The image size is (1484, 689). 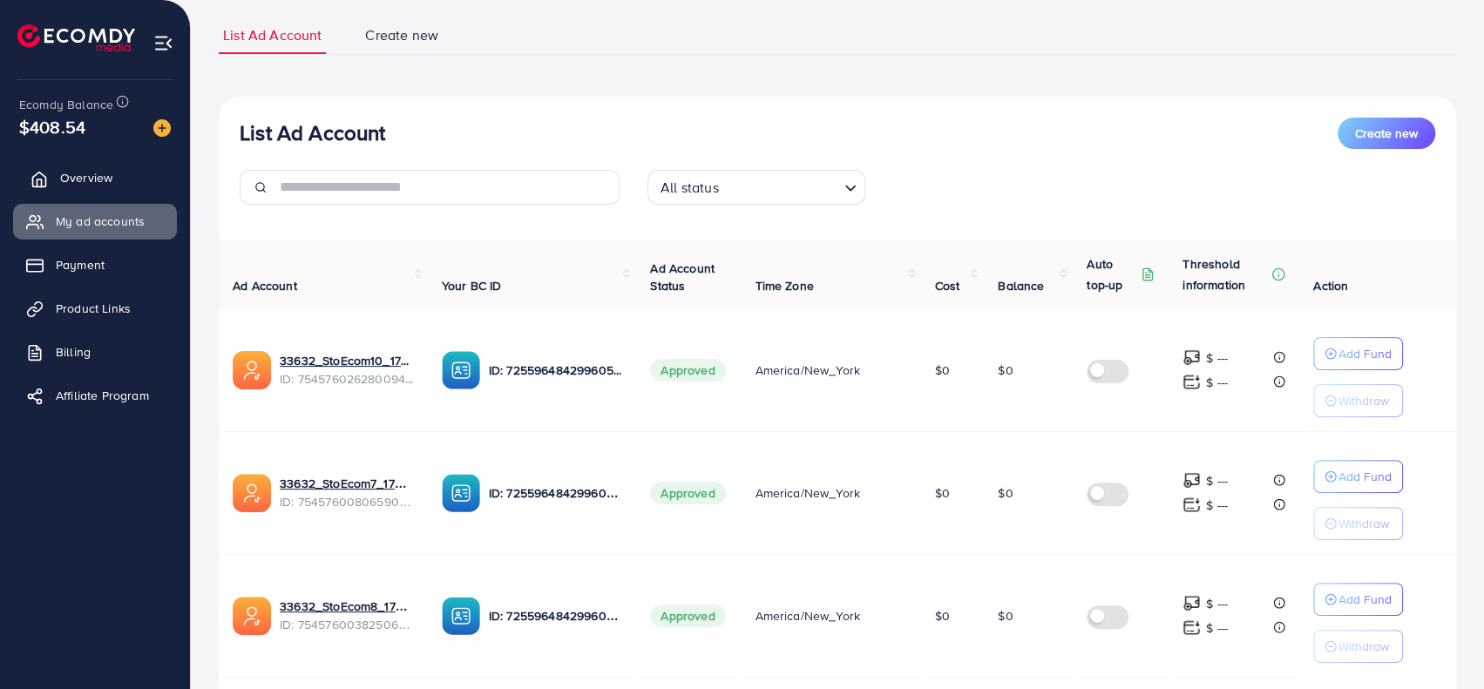 What do you see at coordinates (756, 187) in the screenshot?
I see `div: Search for option` at bounding box center [756, 187].